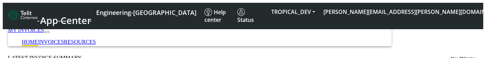  What do you see at coordinates (47, 32) in the screenshot?
I see `button: Toggle navigation` at bounding box center [47, 32].